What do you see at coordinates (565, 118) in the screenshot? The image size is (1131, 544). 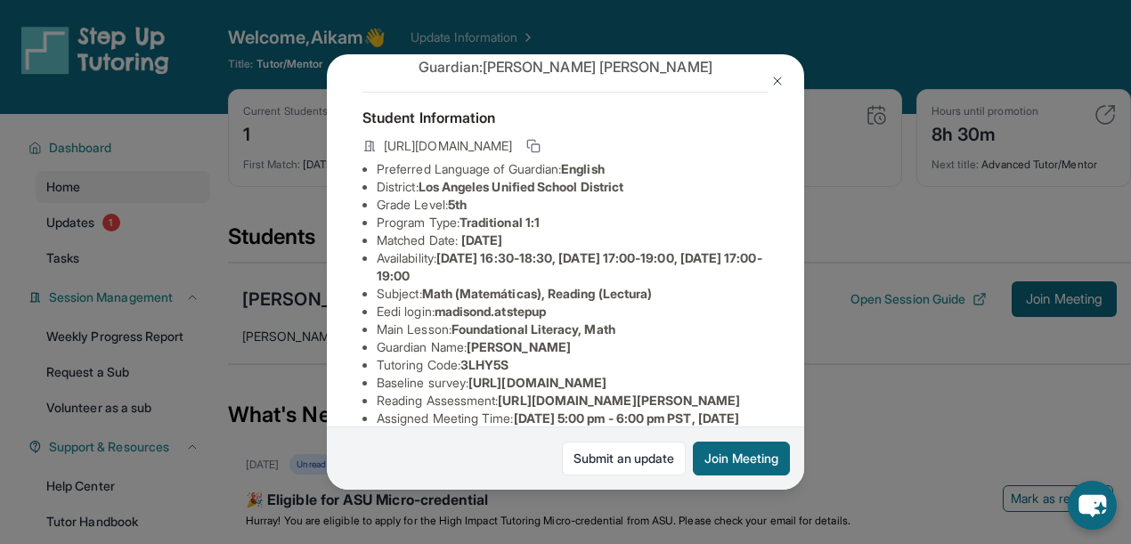 I see `h4: Student Information` at bounding box center [565, 118].